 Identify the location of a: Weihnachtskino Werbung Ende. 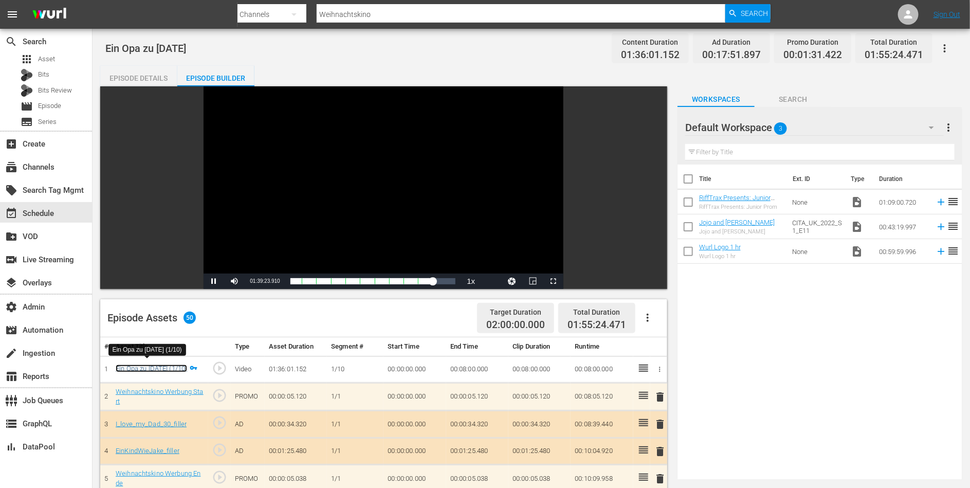
(158, 478).